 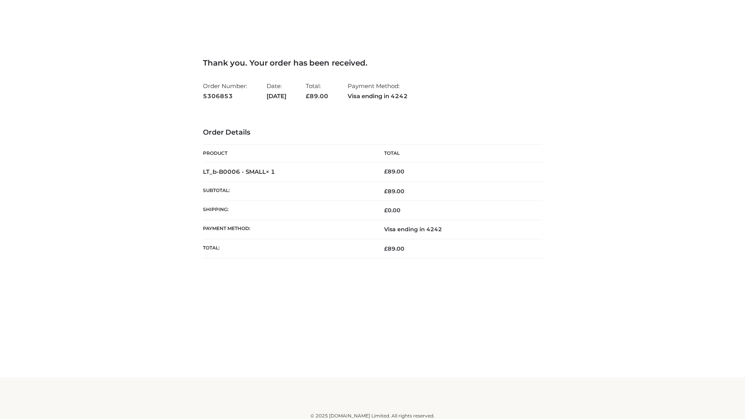 I want to click on th: Payment method:, so click(x=287, y=229).